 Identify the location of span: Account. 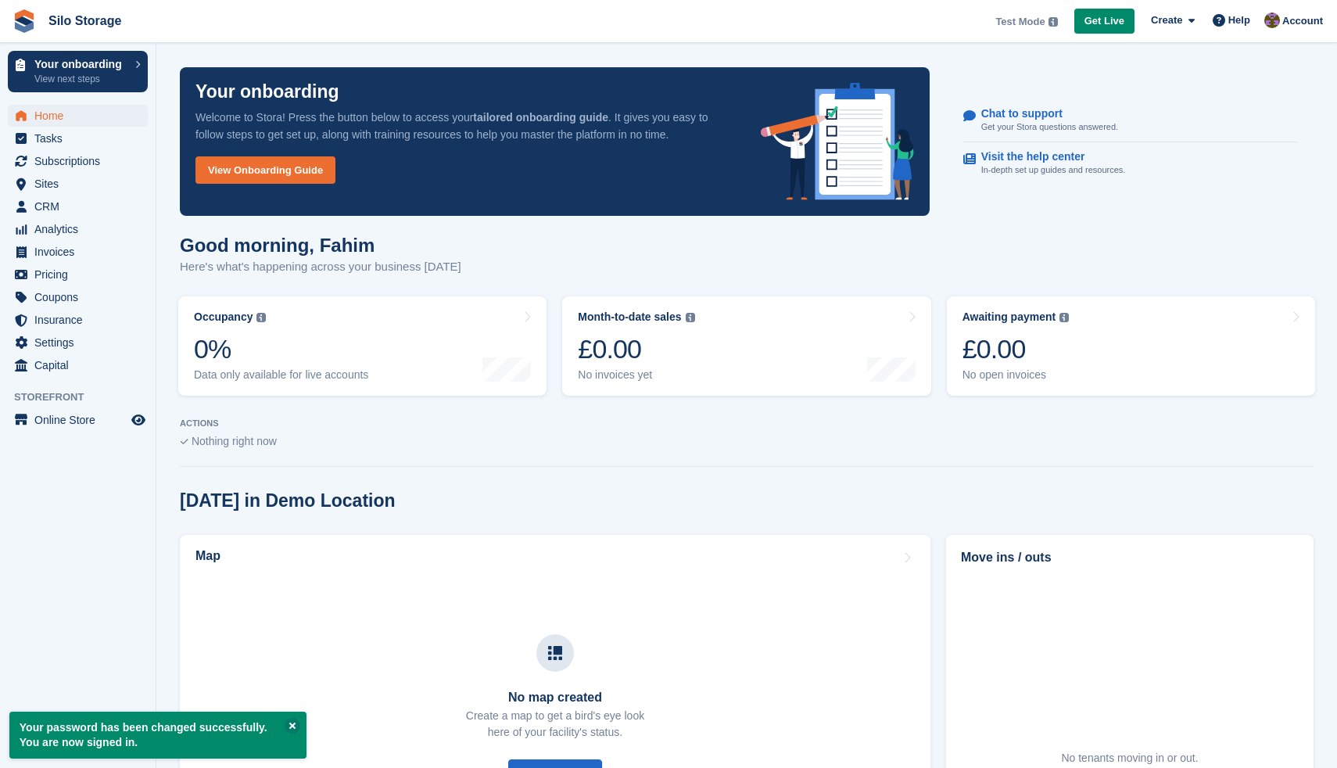
(1303, 21).